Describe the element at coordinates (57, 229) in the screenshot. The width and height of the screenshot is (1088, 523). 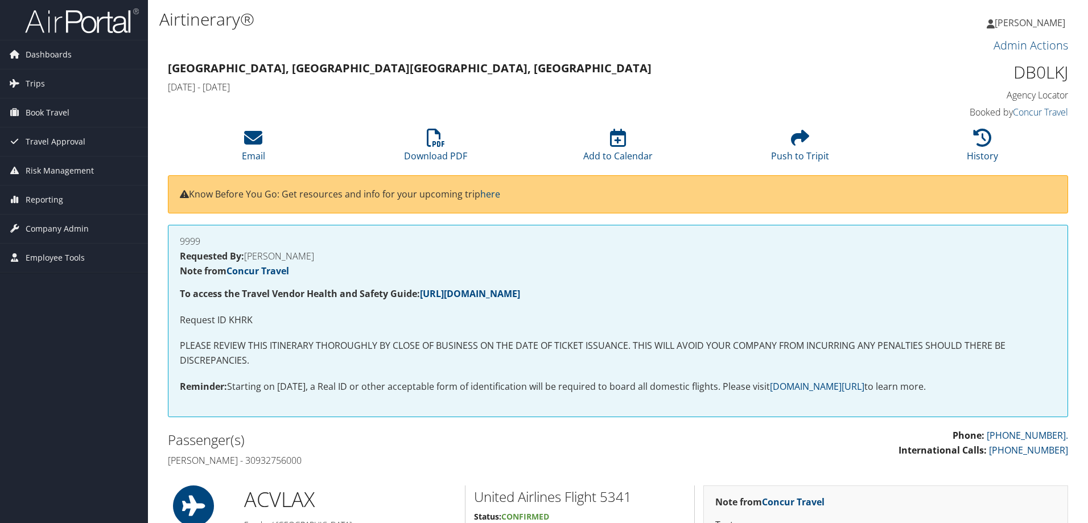
I see `span: Company Admin` at that location.